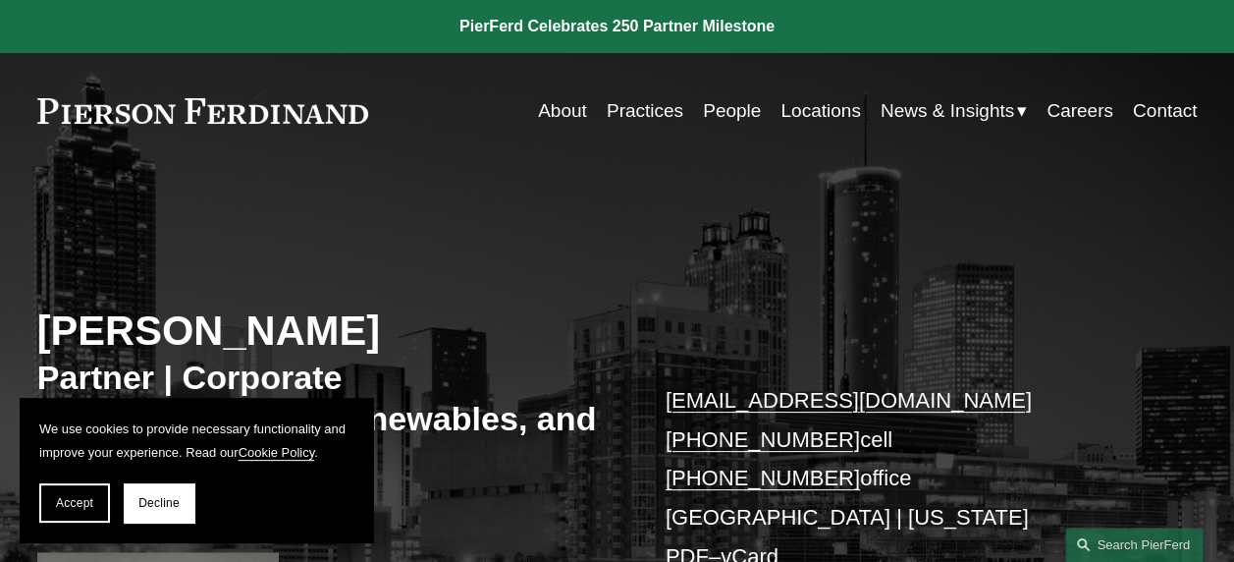  Describe the element at coordinates (159, 503) in the screenshot. I see `span: Decline` at that location.